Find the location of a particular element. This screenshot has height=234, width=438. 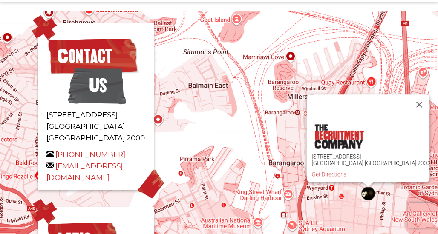

span: Us is located at coordinates (97, 86).